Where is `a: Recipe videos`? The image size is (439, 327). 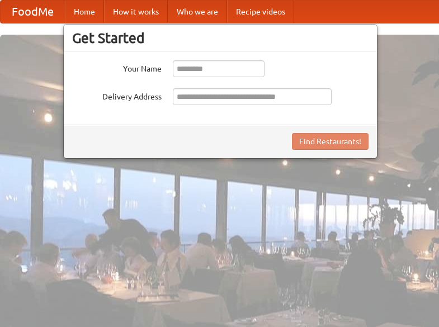 a: Recipe videos is located at coordinates (261, 12).